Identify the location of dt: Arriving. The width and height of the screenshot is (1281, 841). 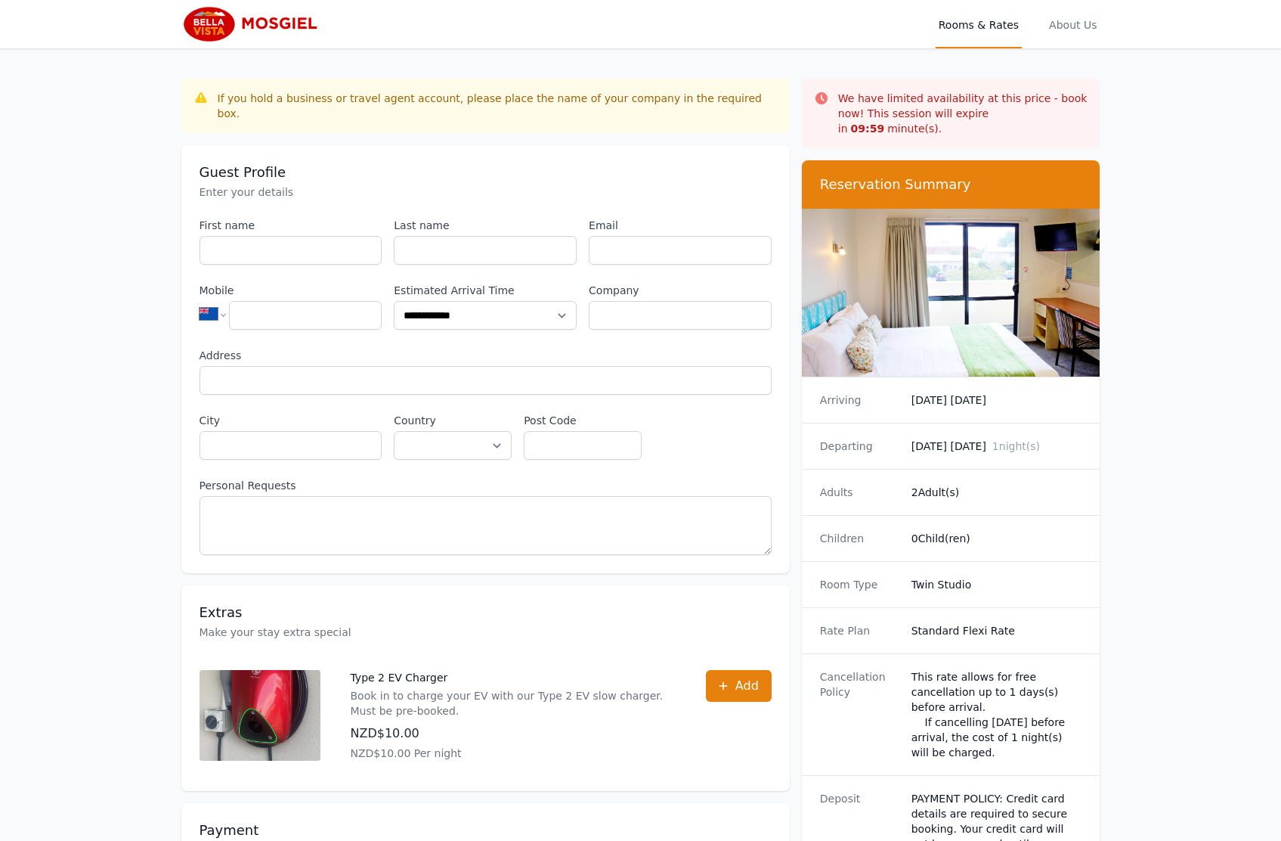
(860, 400).